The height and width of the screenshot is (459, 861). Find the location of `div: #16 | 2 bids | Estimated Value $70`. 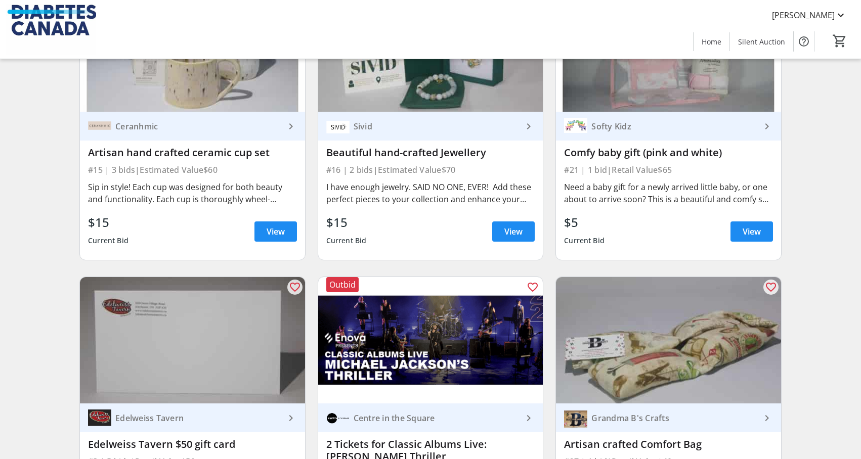

div: #16 | 2 bids | Estimated Value $70 is located at coordinates (430, 170).